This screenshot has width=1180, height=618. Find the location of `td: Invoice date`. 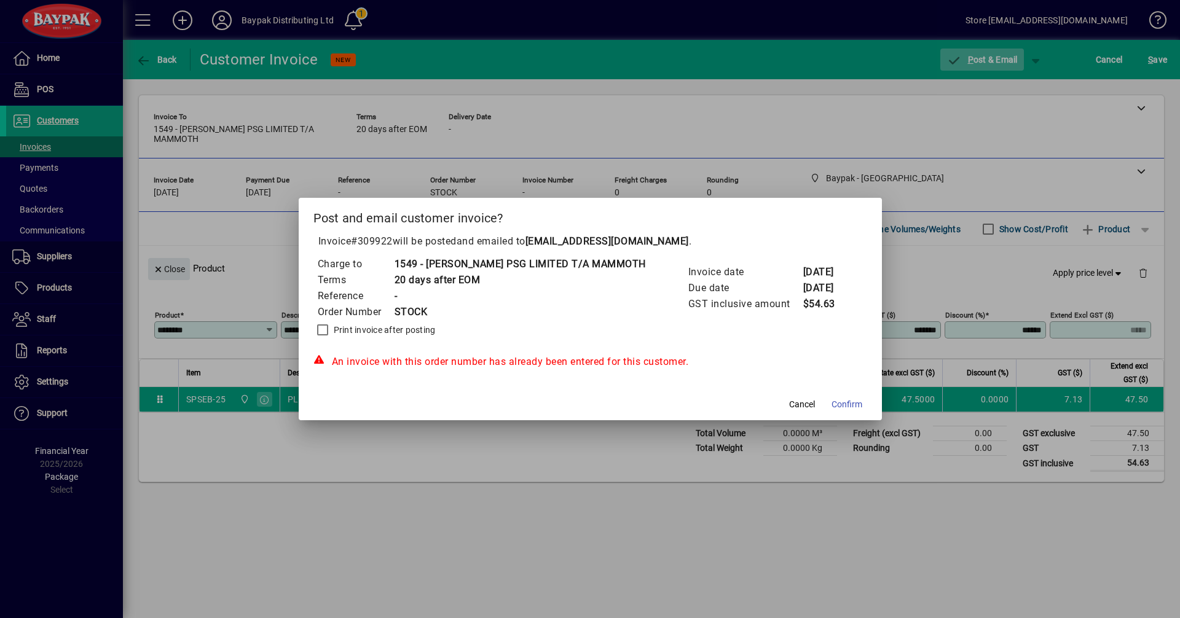

td: Invoice date is located at coordinates (745, 272).